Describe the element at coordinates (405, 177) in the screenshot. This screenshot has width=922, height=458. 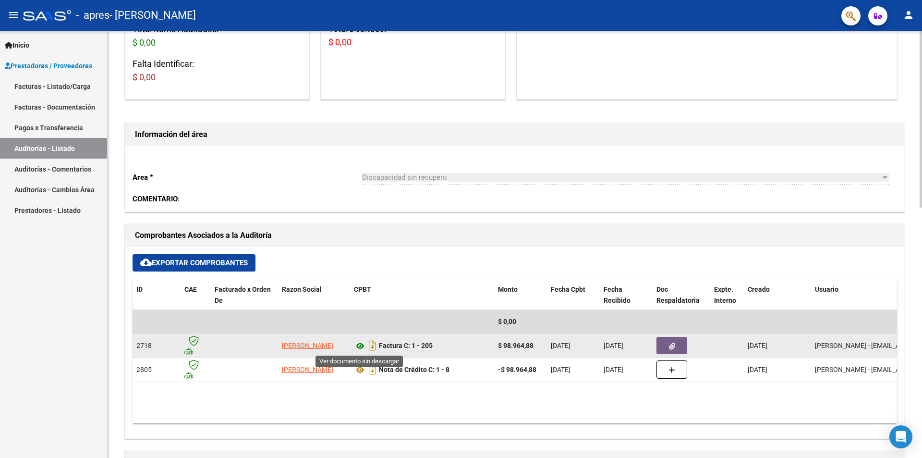
I see `span: Discapacidad sin recupero` at that location.